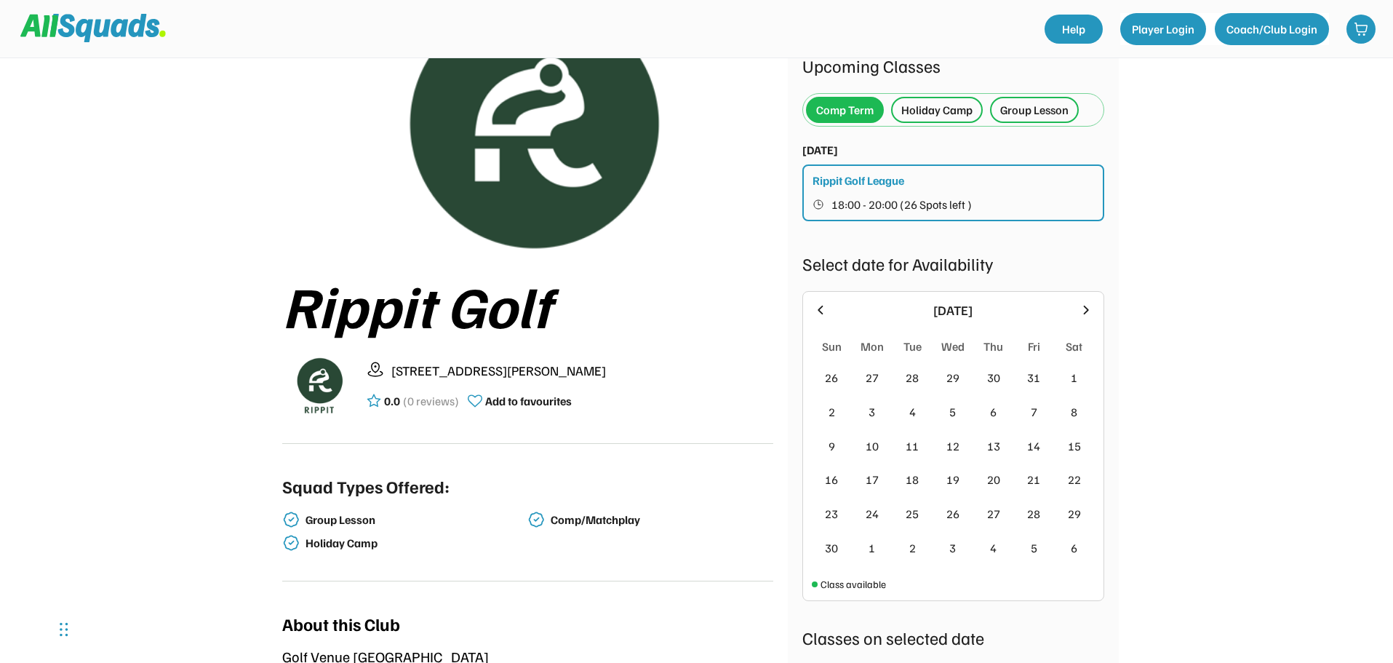  I want to click on div: Add to favourites, so click(528, 401).